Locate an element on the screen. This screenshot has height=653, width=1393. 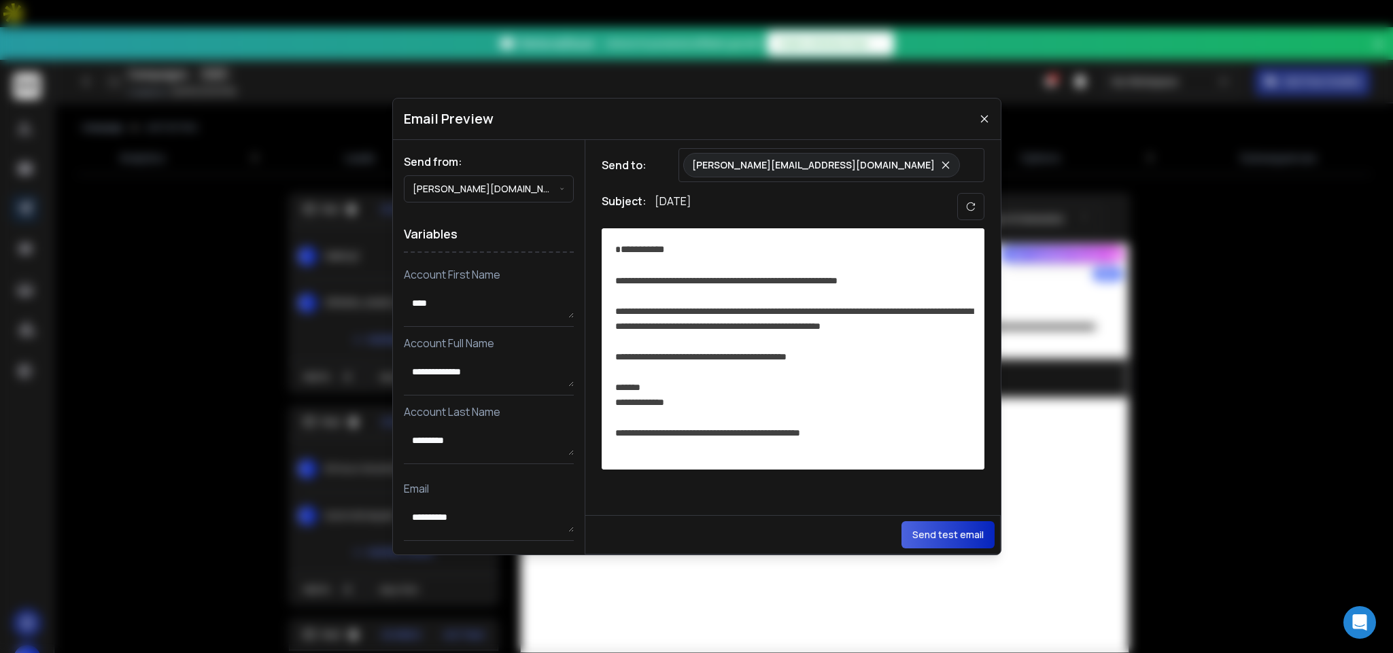
p: Account Last Name is located at coordinates (489, 412).